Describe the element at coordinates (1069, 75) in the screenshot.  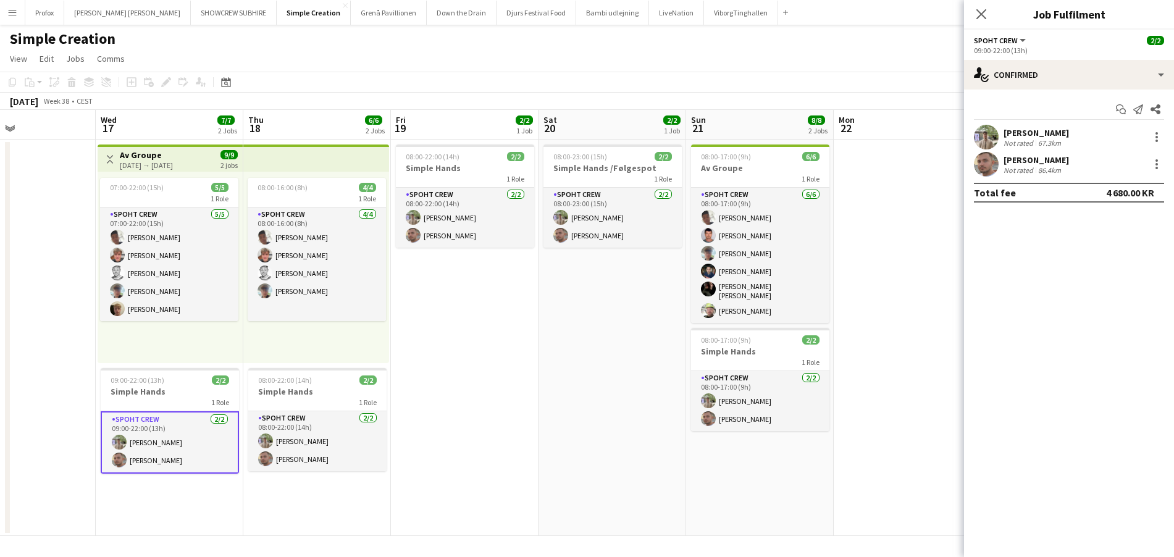
I see `div: Confirmed` at that location.